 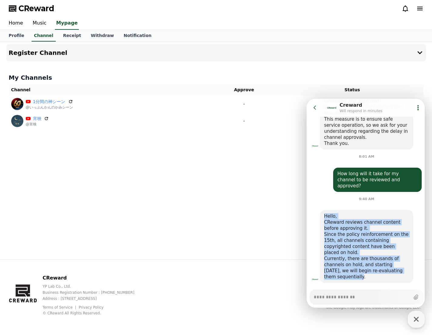 What do you see at coordinates (60, 45) in the screenshot?
I see `div: Thank you.` at bounding box center [60, 45].